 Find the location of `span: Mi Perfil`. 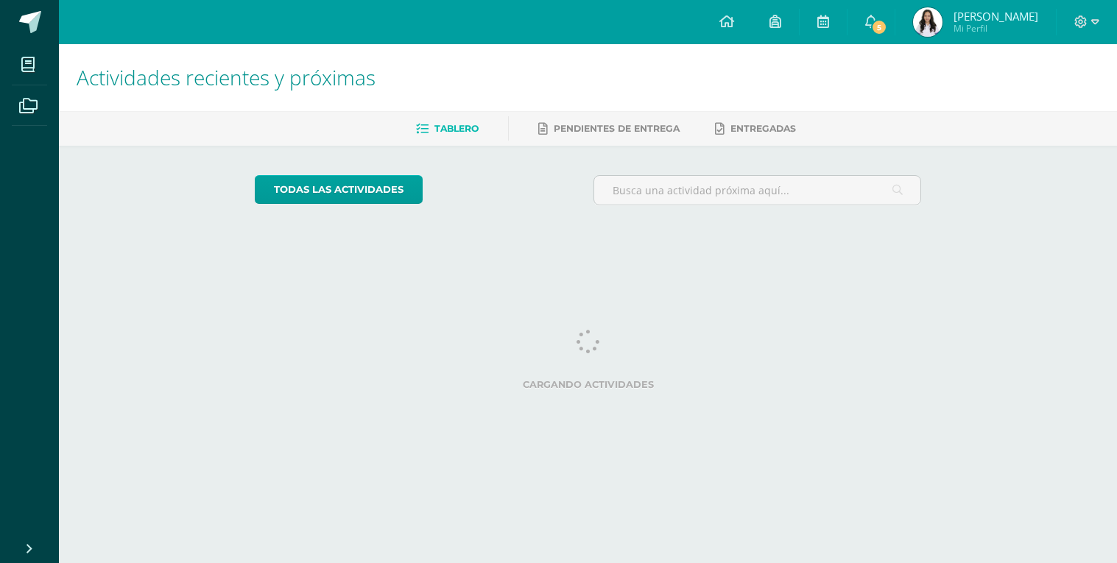

span: Mi Perfil is located at coordinates (995, 28).